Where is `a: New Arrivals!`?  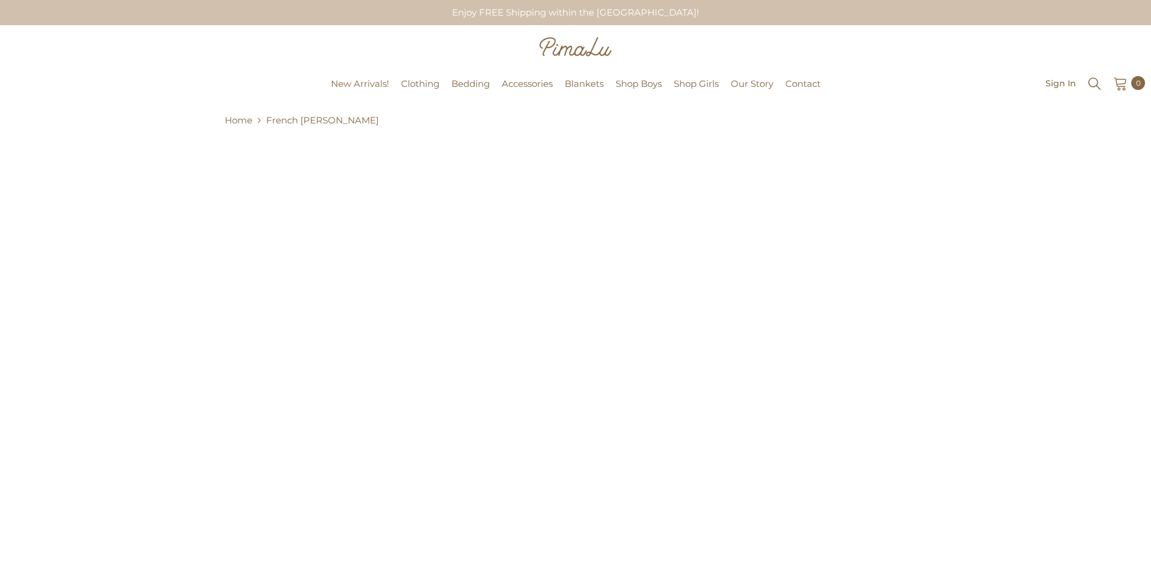
a: New Arrivals! is located at coordinates (360, 92).